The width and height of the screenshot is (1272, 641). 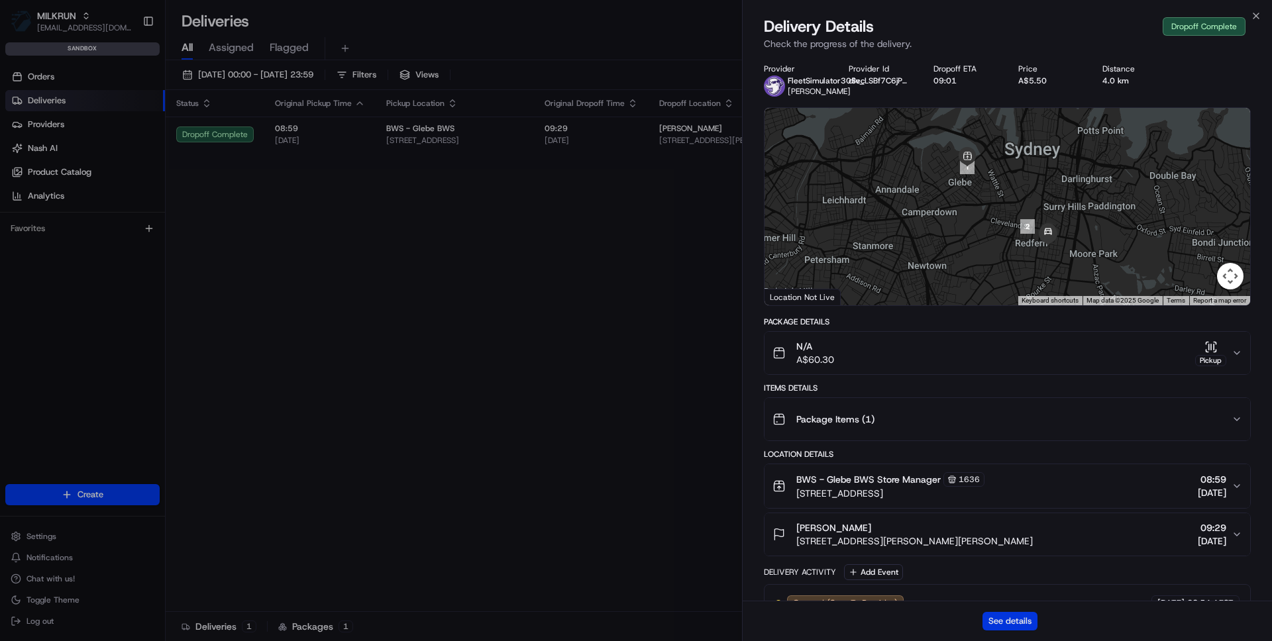 I want to click on span: FleetSimulator30Sec, so click(x=826, y=81).